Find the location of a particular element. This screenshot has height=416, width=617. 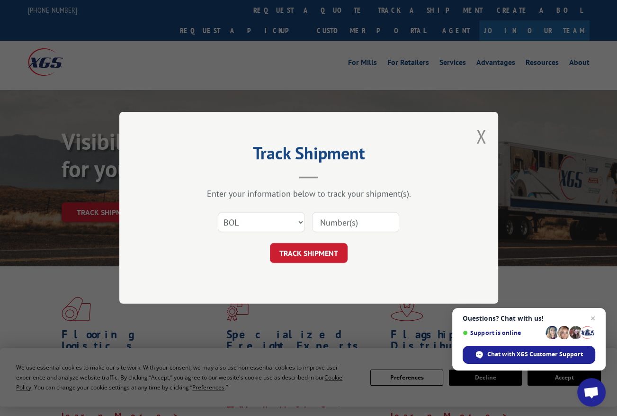

div: Enter your information below to track your shipment(s). is located at coordinates (309, 194).